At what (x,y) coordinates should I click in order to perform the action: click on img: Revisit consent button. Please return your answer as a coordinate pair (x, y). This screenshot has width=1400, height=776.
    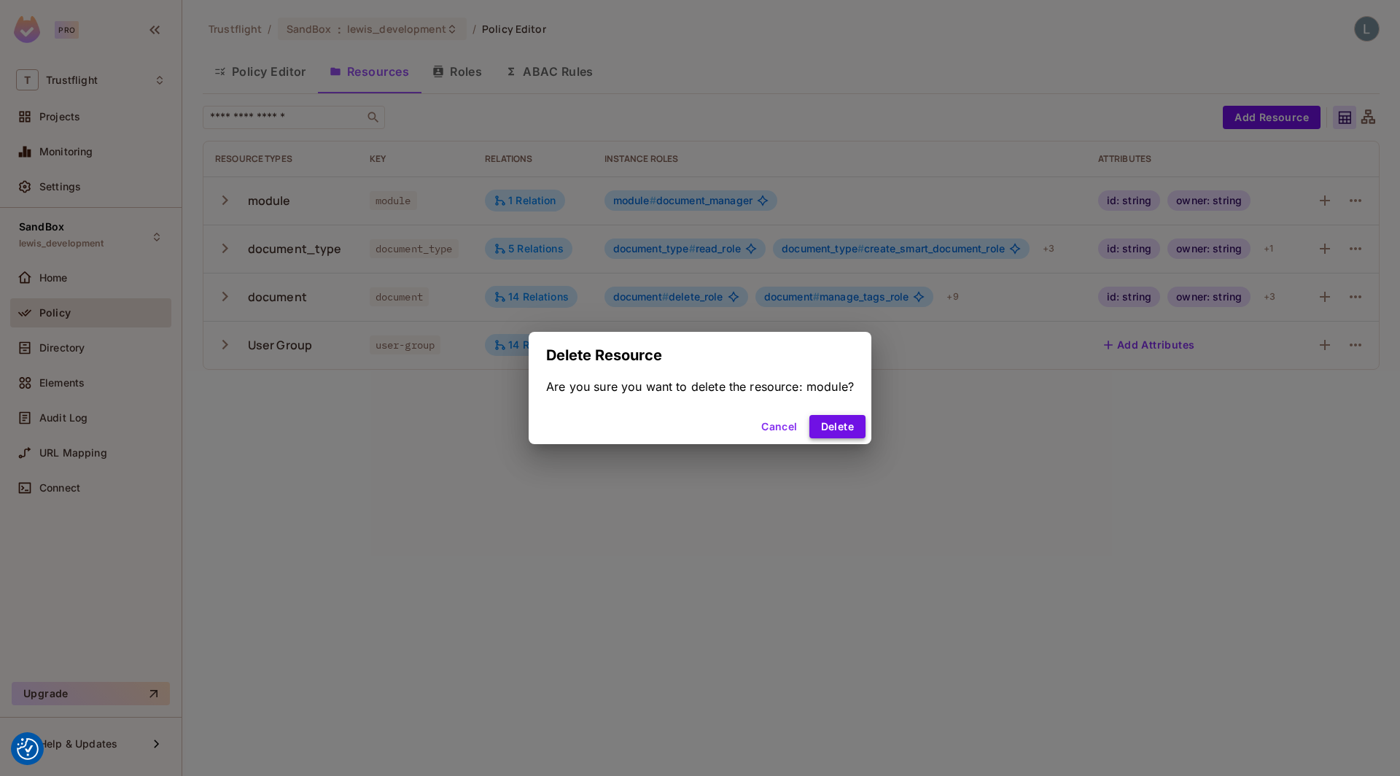
    Looking at the image, I should click on (28, 749).